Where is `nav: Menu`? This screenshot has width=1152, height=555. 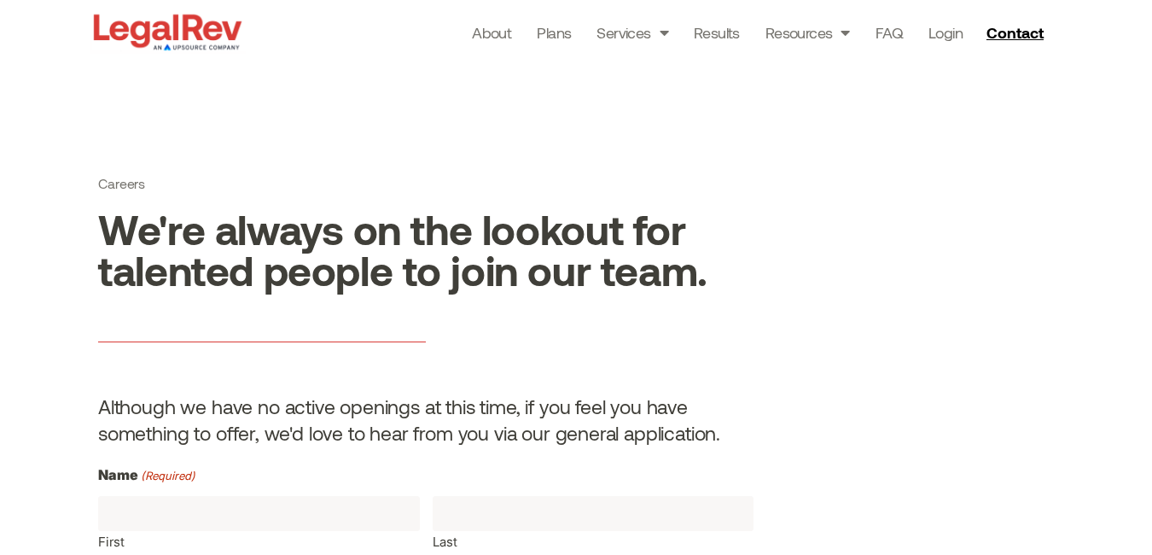 nav: Menu is located at coordinates (717, 32).